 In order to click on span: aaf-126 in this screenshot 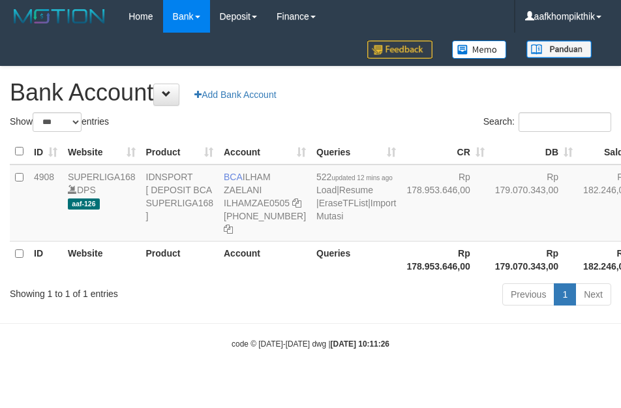, I will do `click(84, 204)`.